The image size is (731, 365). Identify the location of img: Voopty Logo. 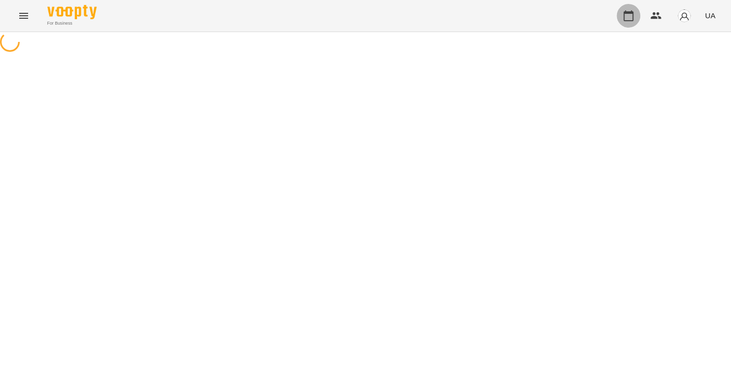
(72, 12).